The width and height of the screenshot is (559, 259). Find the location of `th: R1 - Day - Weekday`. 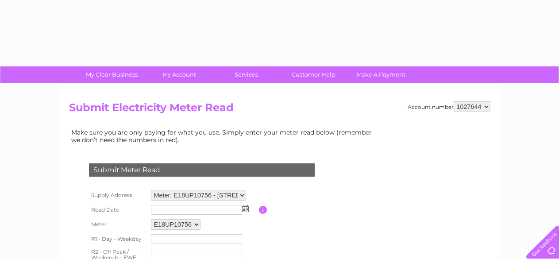

th: R1 - Day - Weekday is located at coordinates (118, 239).